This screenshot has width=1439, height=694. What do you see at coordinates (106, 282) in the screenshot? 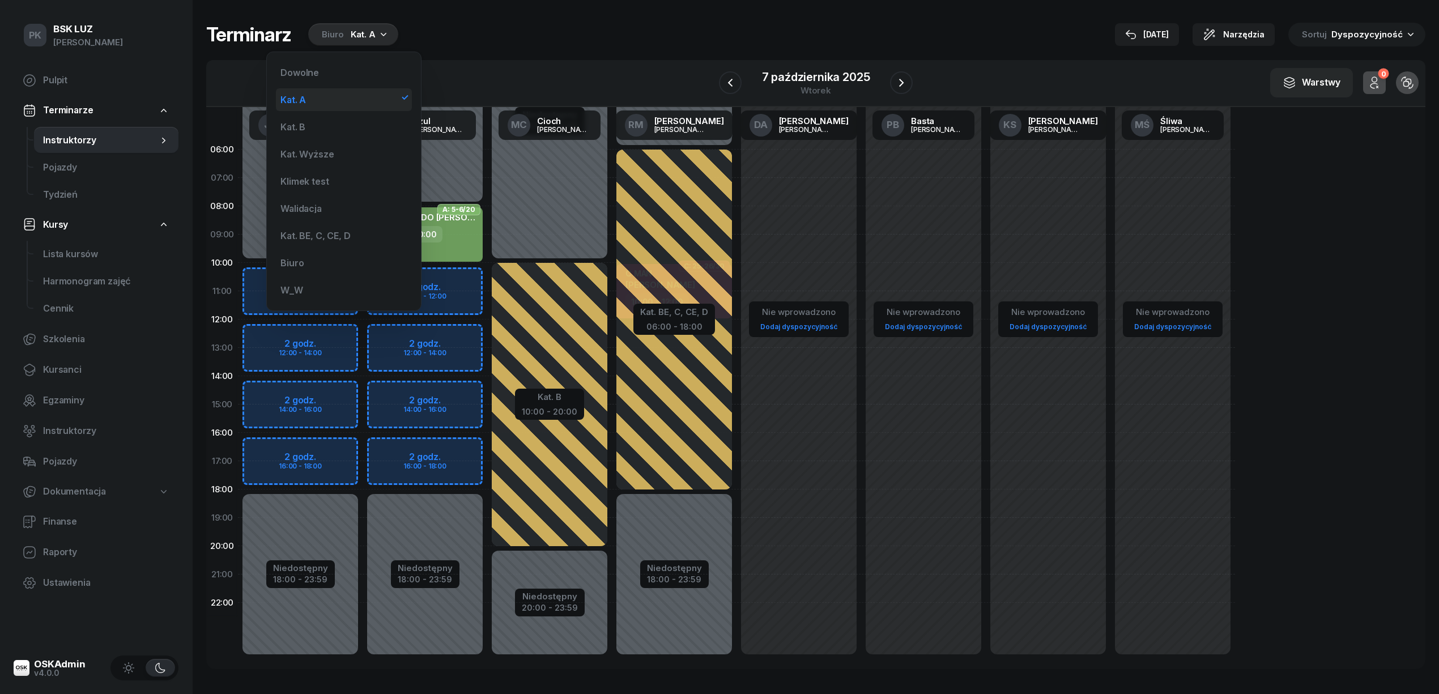
I see `span: Harmonogram zajęć` at bounding box center [106, 282].